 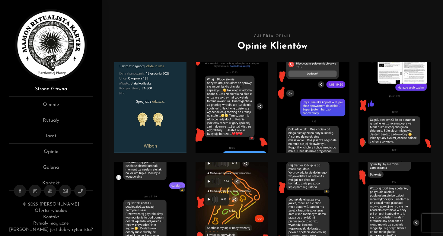 I want to click on a: O mnie, so click(x=51, y=106).